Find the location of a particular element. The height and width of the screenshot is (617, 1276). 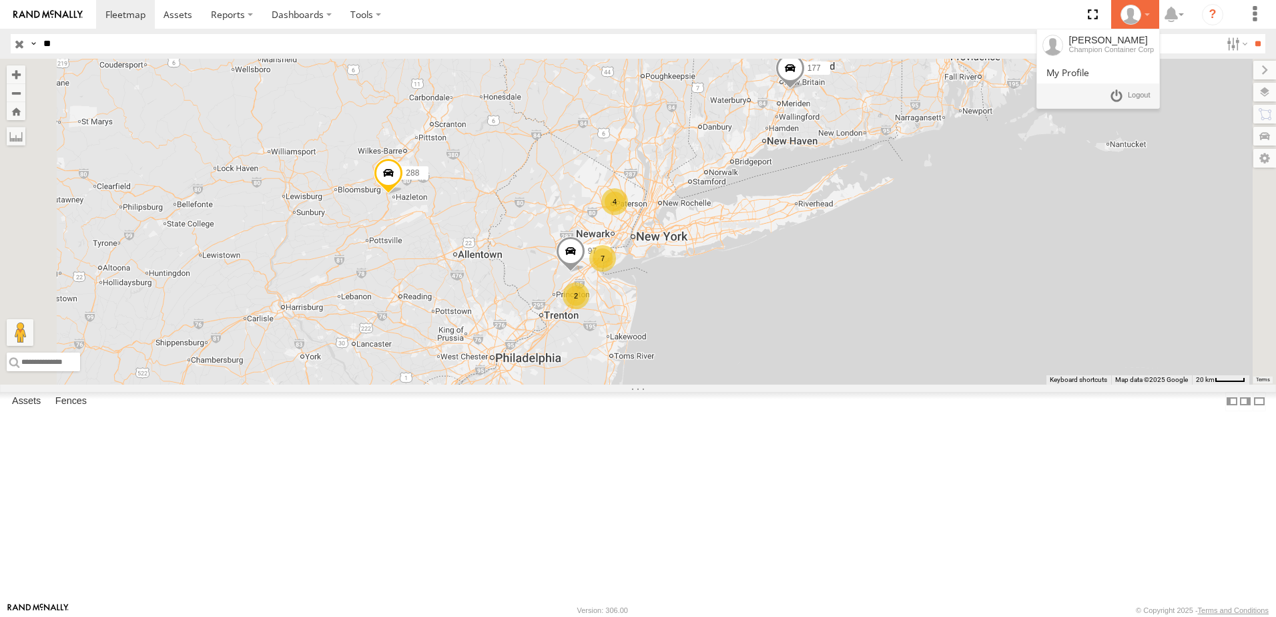

div: Version: 306.00 is located at coordinates (603, 610).